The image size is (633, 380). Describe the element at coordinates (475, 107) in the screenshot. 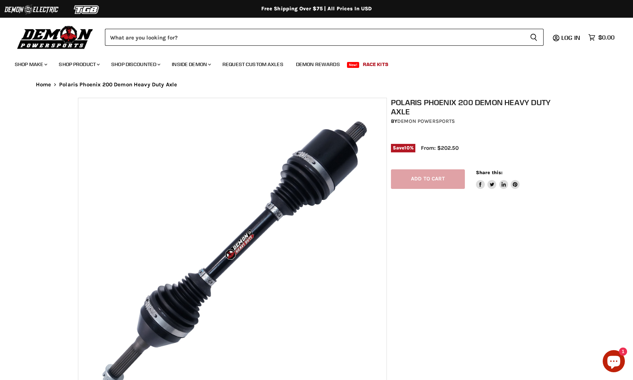

I see `h1: Polaris Phoenix 200 Demon Heavy Duty Axle` at that location.